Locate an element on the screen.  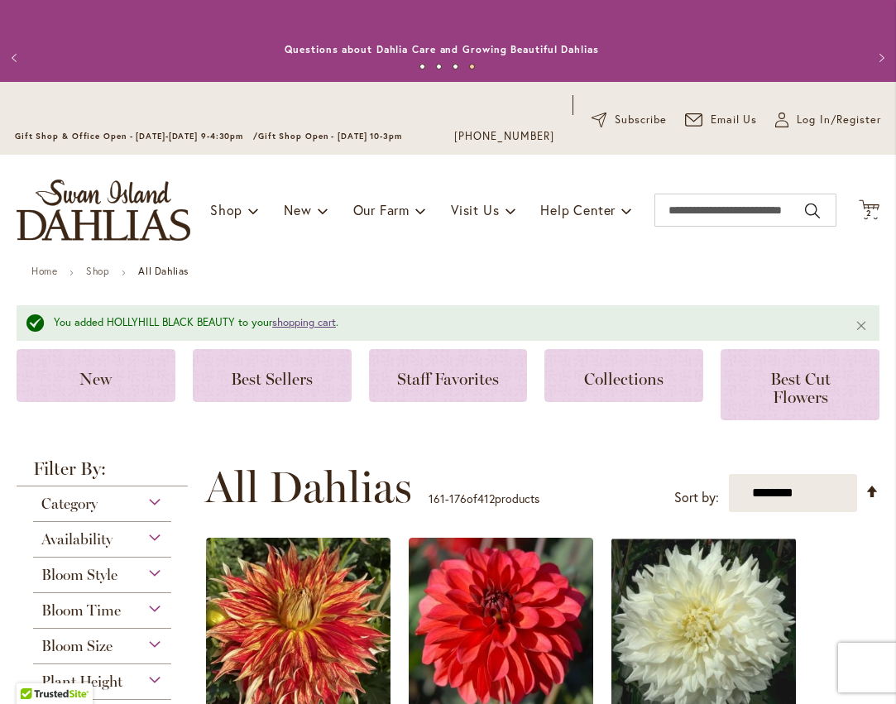
span: Bloom Style is located at coordinates (79, 575).